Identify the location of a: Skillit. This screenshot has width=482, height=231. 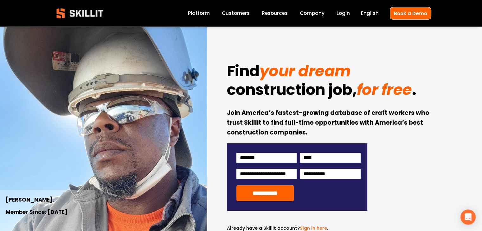
(80, 13).